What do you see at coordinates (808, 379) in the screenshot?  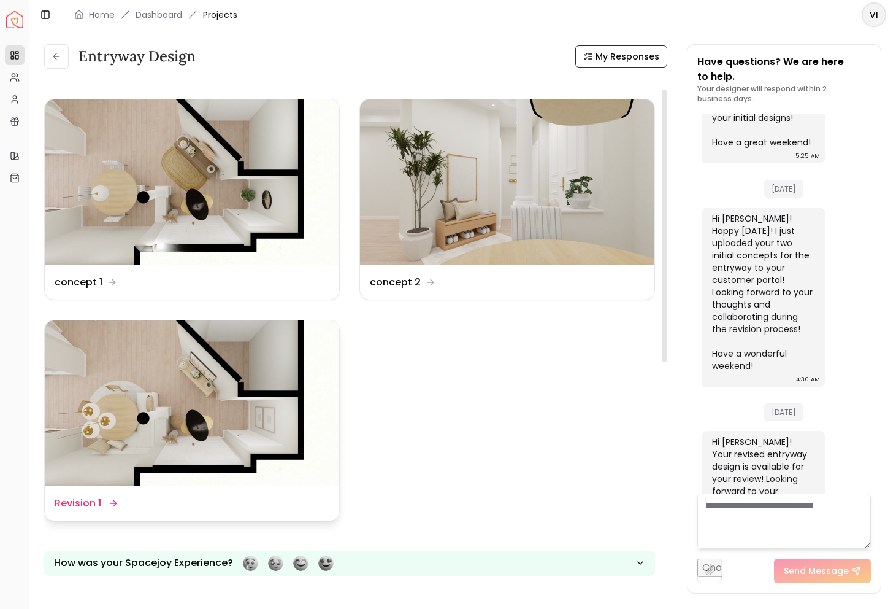 I see `div: 4:30 AM` at bounding box center [808, 379].